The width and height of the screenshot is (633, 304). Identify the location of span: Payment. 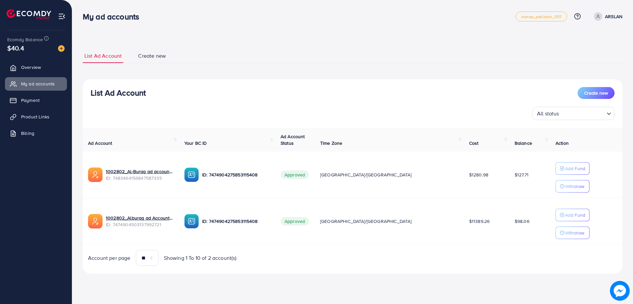
(30, 100).